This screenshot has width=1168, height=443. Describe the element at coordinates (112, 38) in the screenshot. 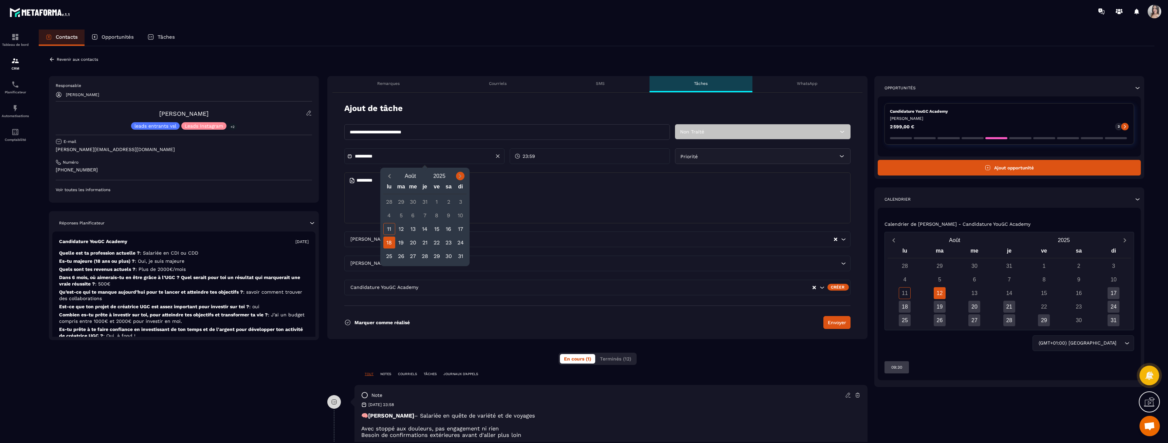

I see `a: Opportunités` at that location.